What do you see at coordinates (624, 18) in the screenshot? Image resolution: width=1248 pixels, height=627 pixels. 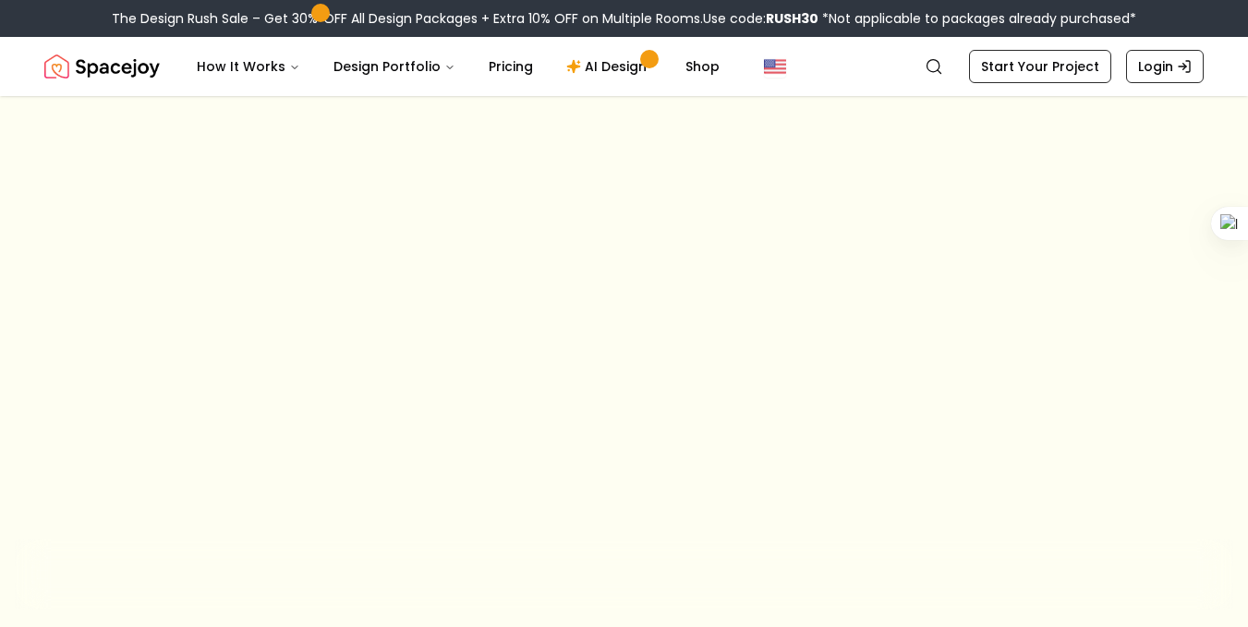 I see `div: The Design Rush Sale – Get 30% OFF All Design Packages + Extra 10% OFF on Multiple Rooms.` at bounding box center [624, 18].